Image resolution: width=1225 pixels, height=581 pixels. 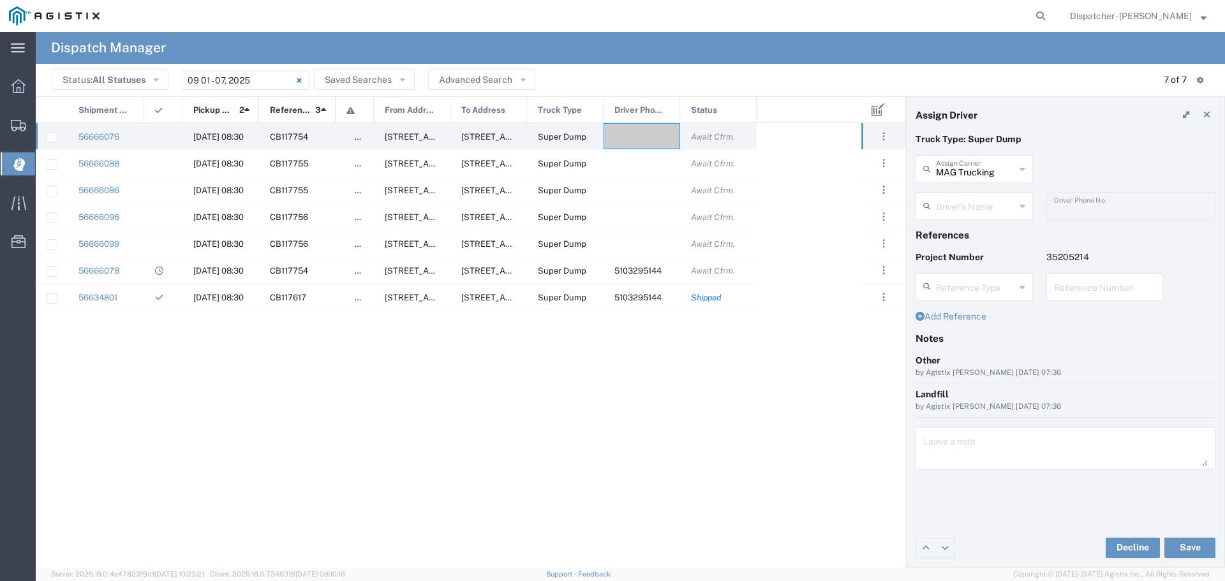 What do you see at coordinates (562, 574) in the screenshot?
I see `a: Support` at bounding box center [562, 574].